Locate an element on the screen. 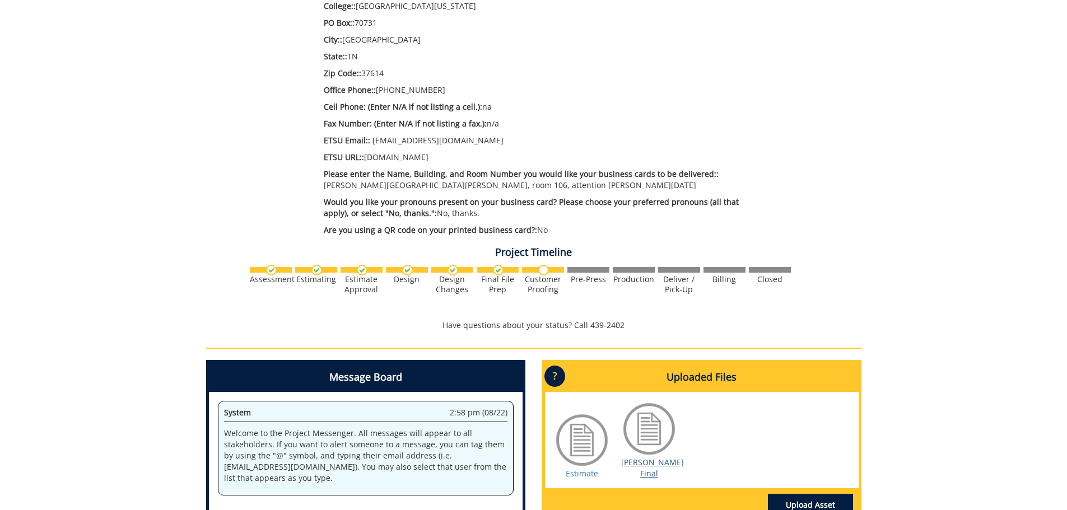 The image size is (1067, 510). div: Deliver / Pick-Up is located at coordinates (679, 284).